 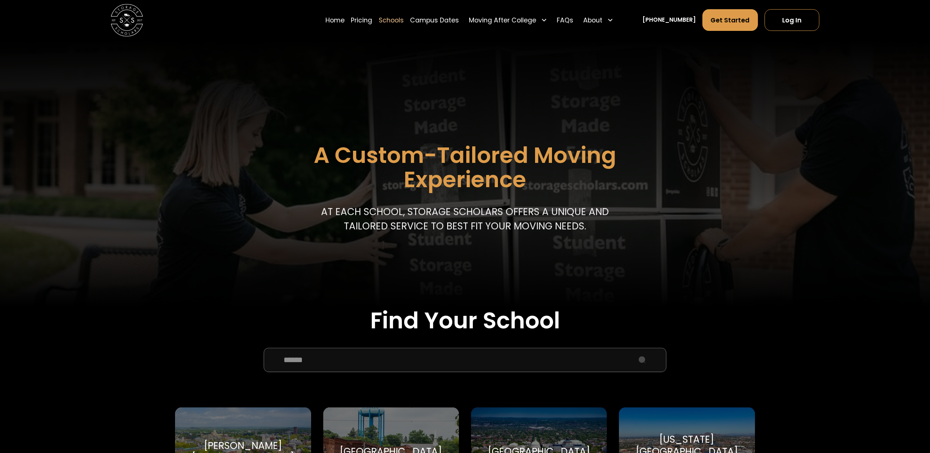 I want to click on p: At each school, storage scholars offers a unique and tailored service to best fit your Moving needs., so click(x=465, y=219).